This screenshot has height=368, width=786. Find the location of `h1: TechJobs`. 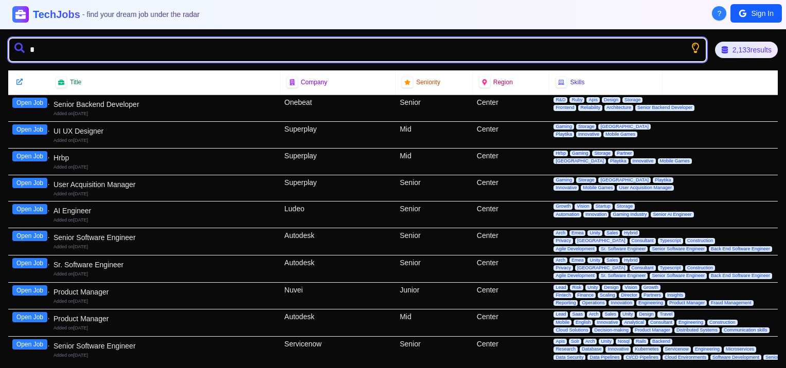

h1: TechJobs is located at coordinates (116, 14).